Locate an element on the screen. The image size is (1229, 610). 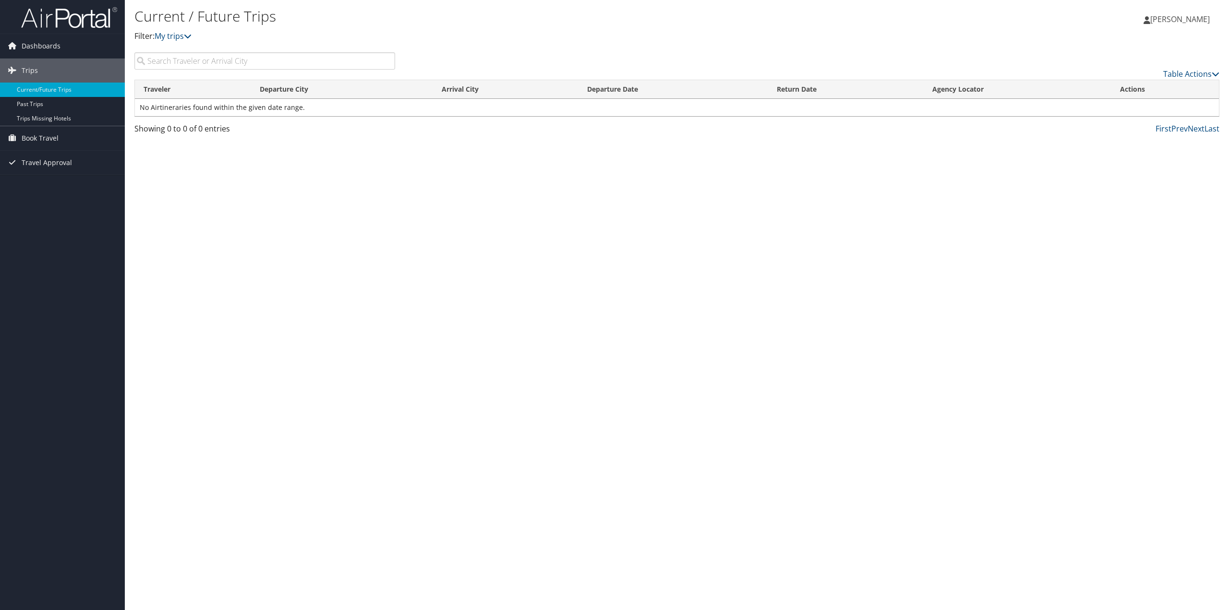
th: Departure Date: activate to sort column descending is located at coordinates (673, 89).